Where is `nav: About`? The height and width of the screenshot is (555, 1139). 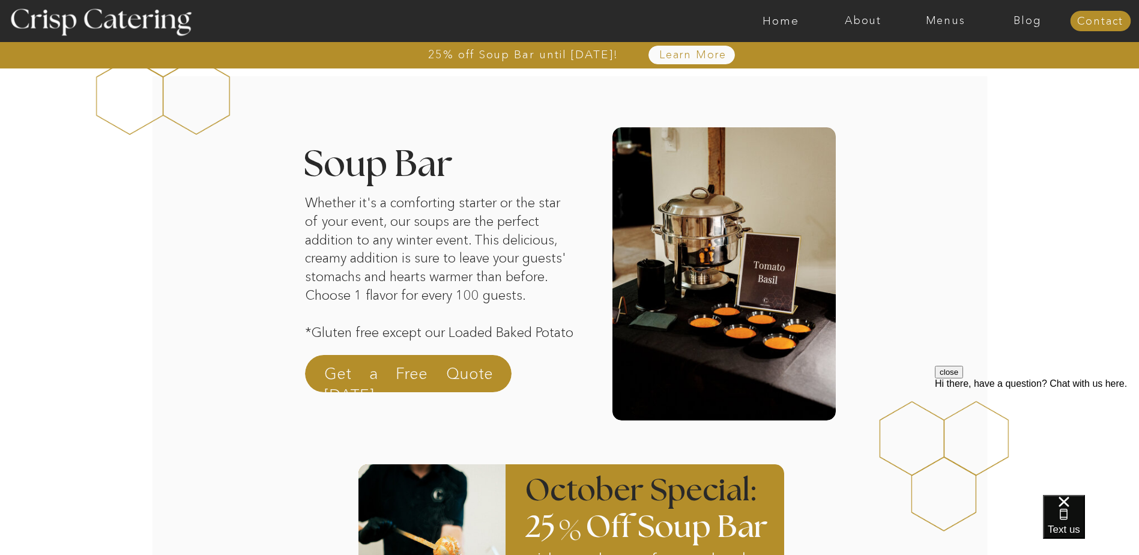
nav: About is located at coordinates (863, 21).